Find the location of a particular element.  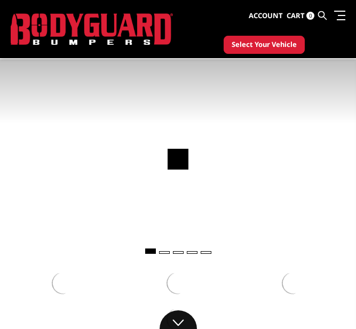

span: Cart is located at coordinates (296, 15).